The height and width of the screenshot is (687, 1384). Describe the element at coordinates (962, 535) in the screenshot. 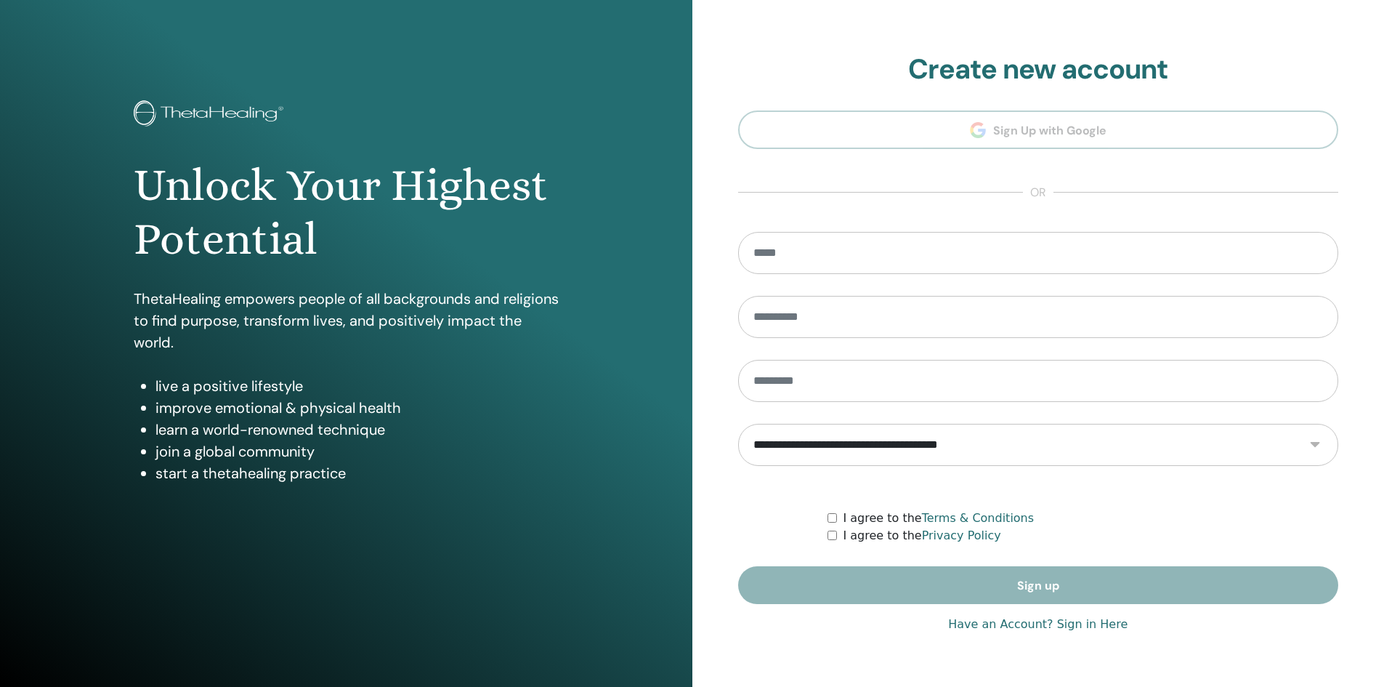

I see `a: Privacy Policy` at that location.